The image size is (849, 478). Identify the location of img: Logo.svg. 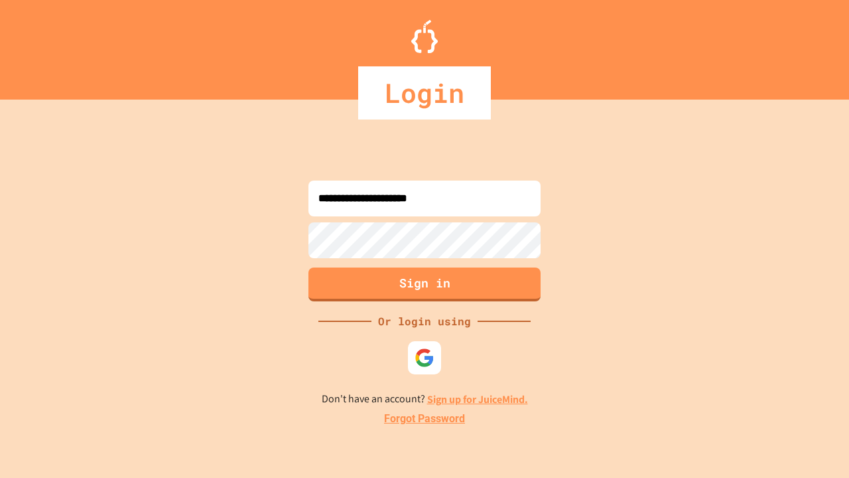
(425, 36).